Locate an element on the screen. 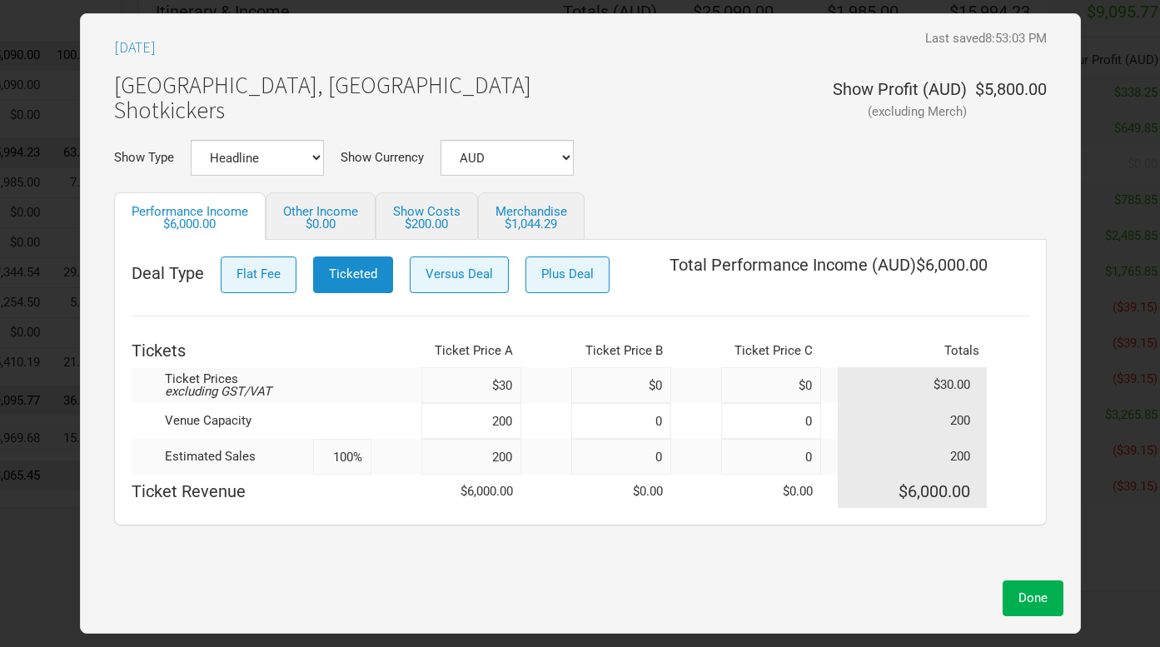 This screenshot has width=1160, height=647. span: Done is located at coordinates (1032, 598).